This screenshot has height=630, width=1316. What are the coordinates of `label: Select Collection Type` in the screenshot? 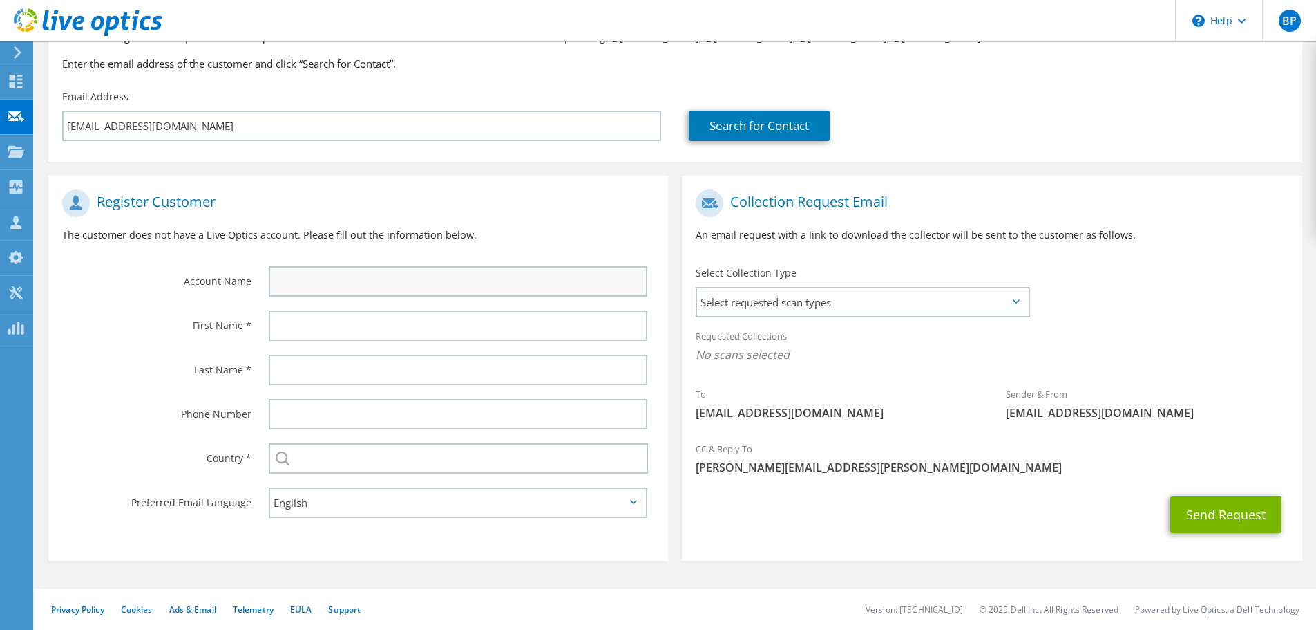 It's located at (746, 273).